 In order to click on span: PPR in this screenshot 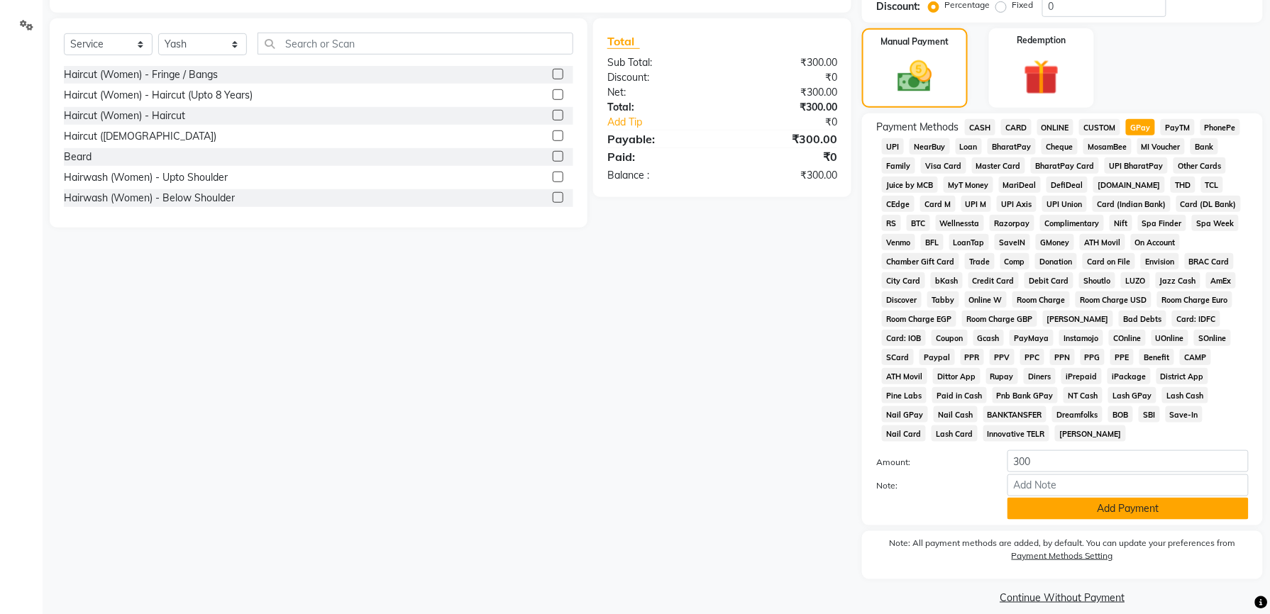, I will do `click(972, 357)`.